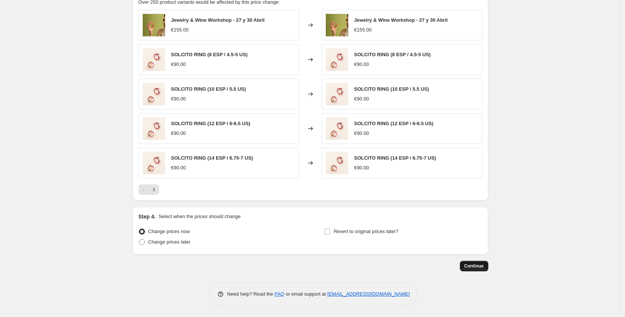 The image size is (625, 317). Describe the element at coordinates (169, 241) in the screenshot. I see `span: Change prices later` at that location.